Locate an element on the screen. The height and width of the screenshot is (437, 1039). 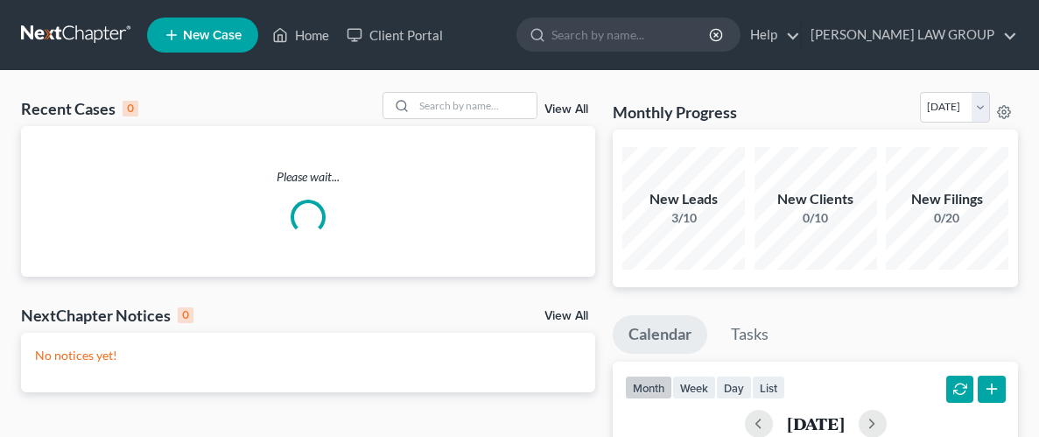
div: 0/20 is located at coordinates (947, 218).